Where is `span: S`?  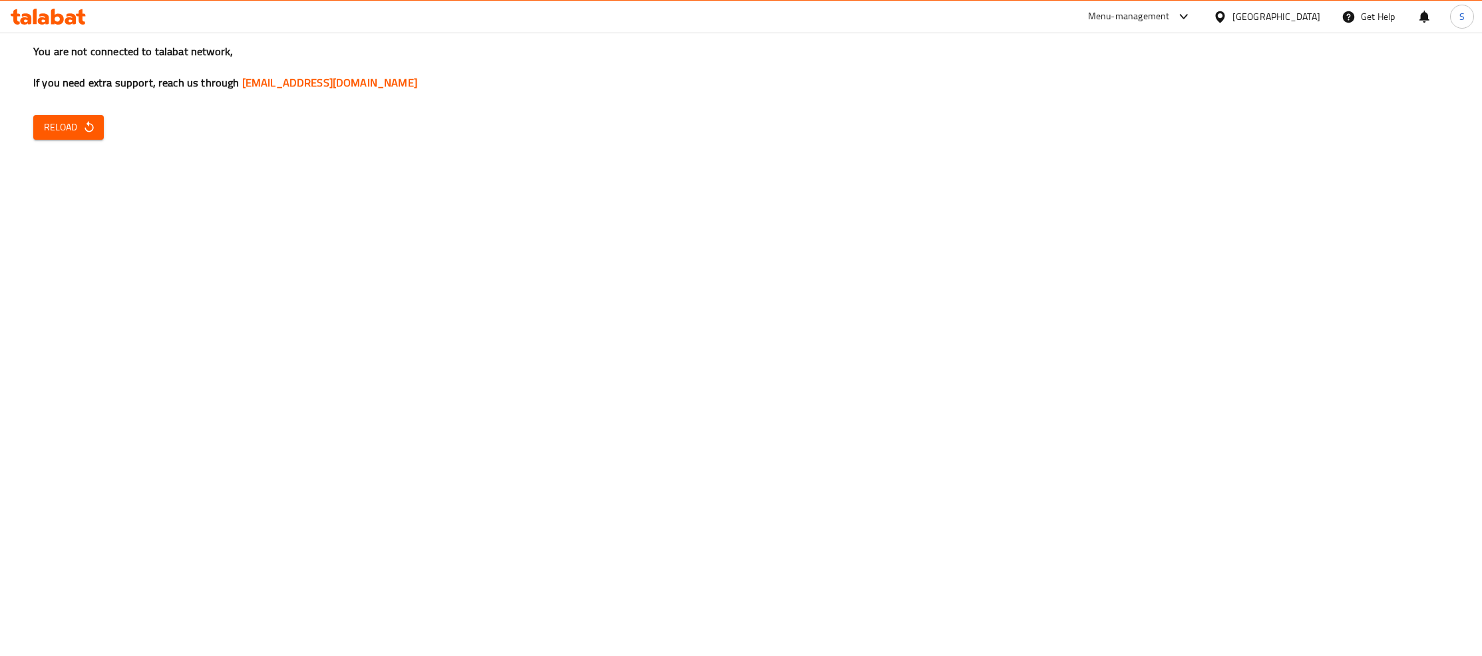 span: S is located at coordinates (1462, 17).